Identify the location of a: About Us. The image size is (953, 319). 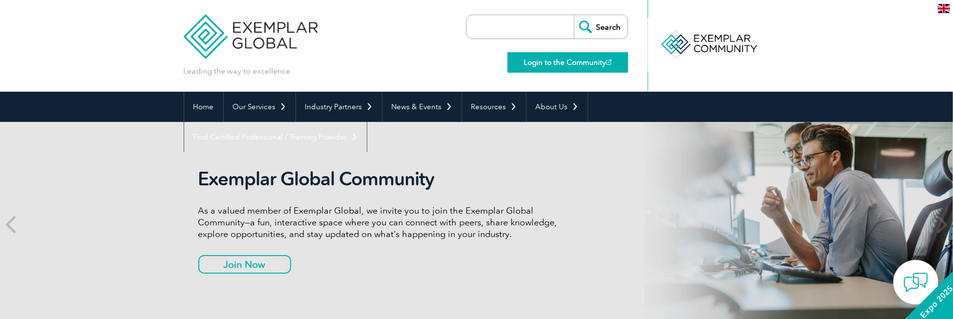
(557, 107).